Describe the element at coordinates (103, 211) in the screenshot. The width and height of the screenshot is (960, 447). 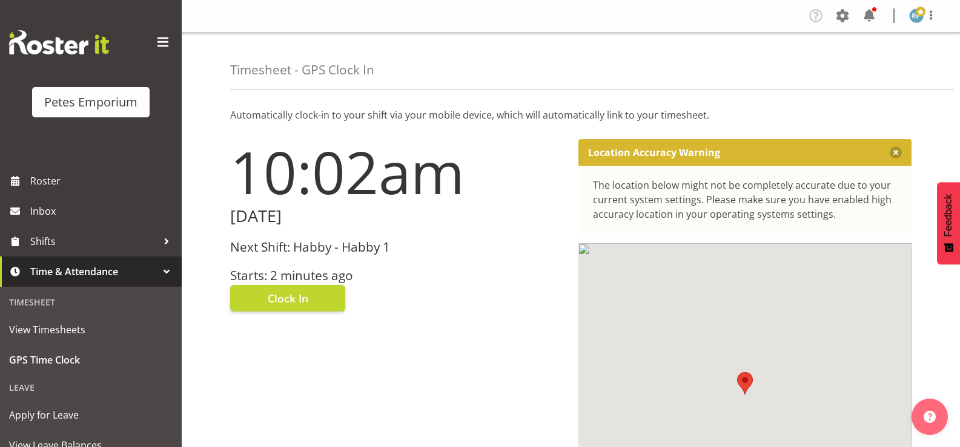
I see `span: Inbox` at that location.